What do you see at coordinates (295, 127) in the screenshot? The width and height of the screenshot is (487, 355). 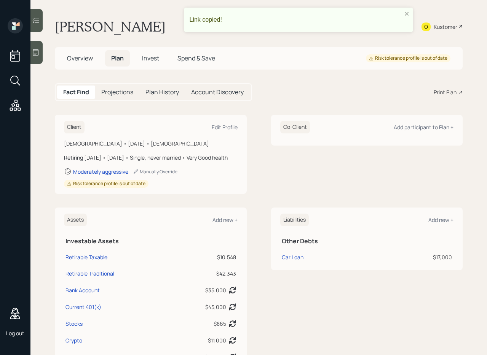 I see `h6: Co-Client` at bounding box center [295, 127].